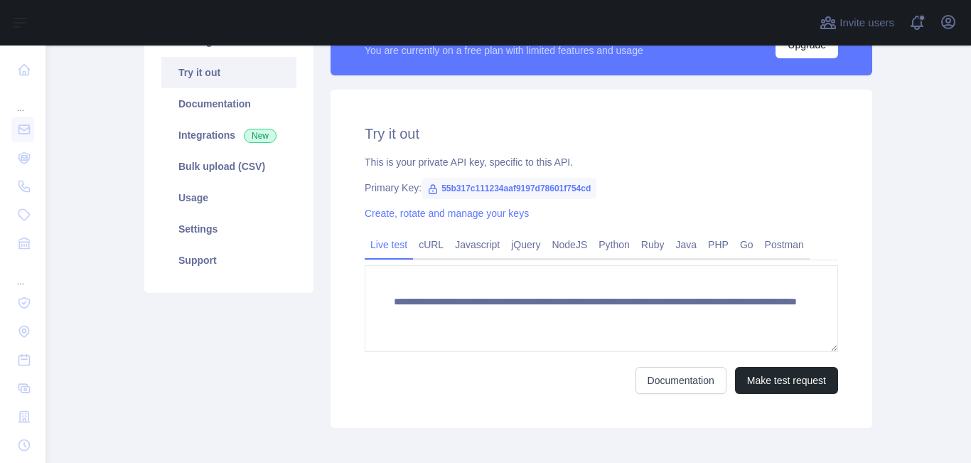  Describe the element at coordinates (229, 198) in the screenshot. I see `a: Usage` at that location.